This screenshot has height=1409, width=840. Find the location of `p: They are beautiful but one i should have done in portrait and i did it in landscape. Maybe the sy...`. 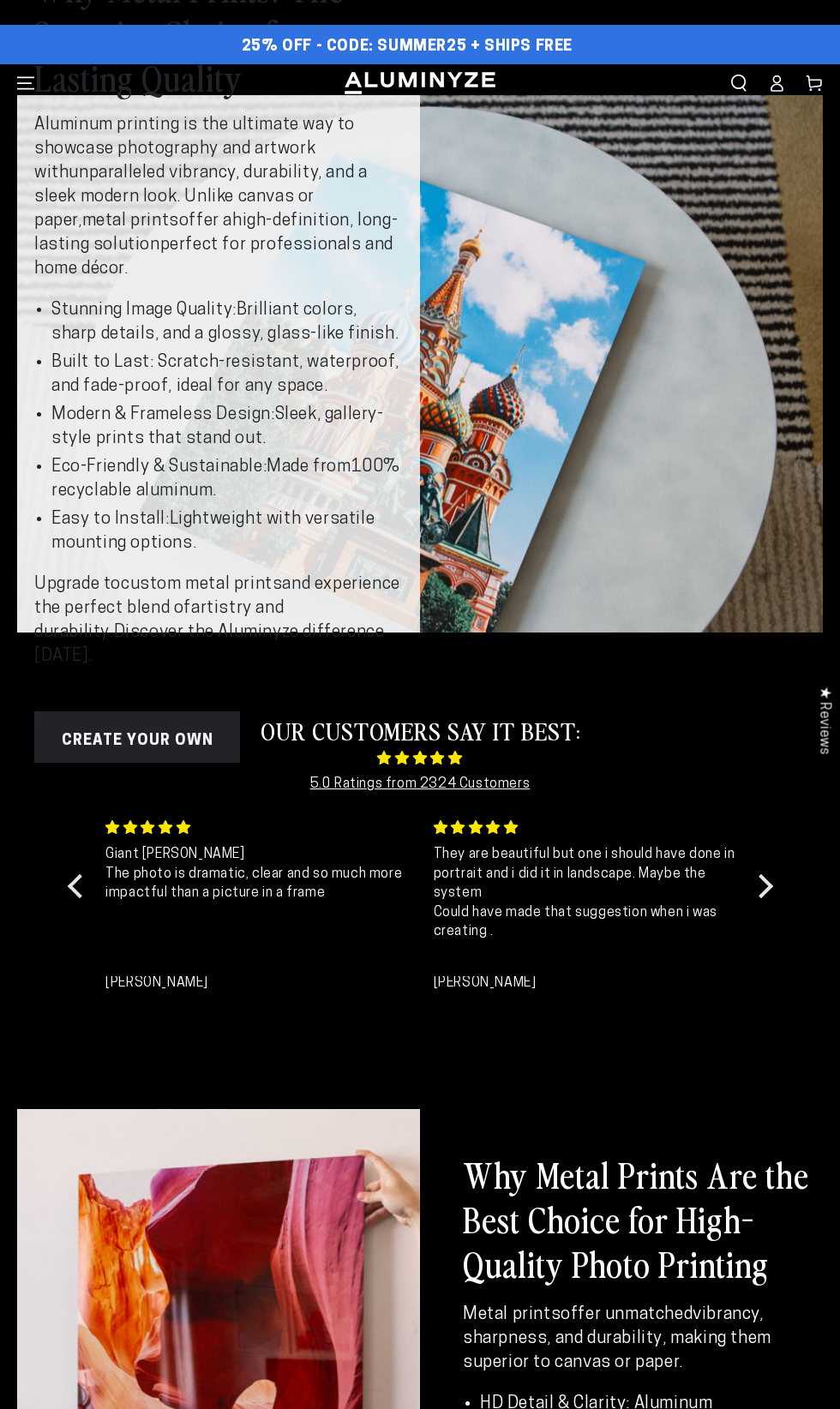

p: They are beautiful but one i should have done in portrait and i did it in landscape. Maybe the sy... is located at coordinates (587, 893).